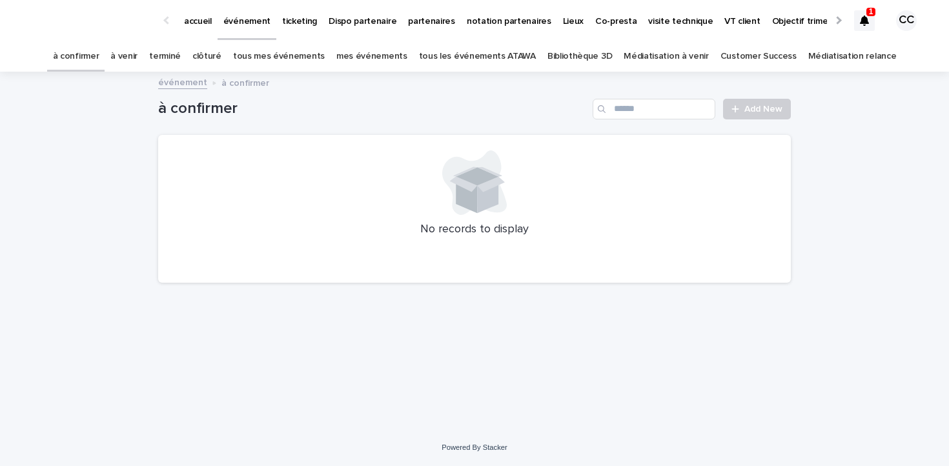 The image size is (949, 466). What do you see at coordinates (654, 109) in the screenshot?
I see `div: Search` at bounding box center [654, 109].